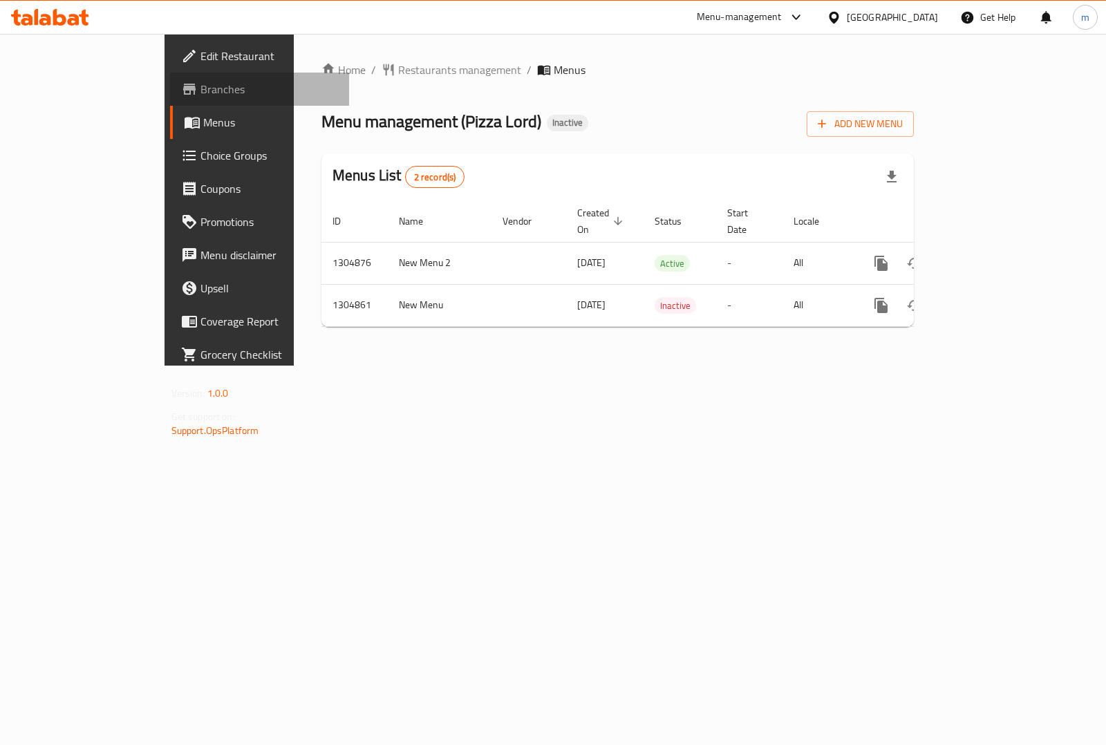 The width and height of the screenshot is (1106, 745). What do you see at coordinates (355, 263) in the screenshot?
I see `td: 1304876` at bounding box center [355, 263].